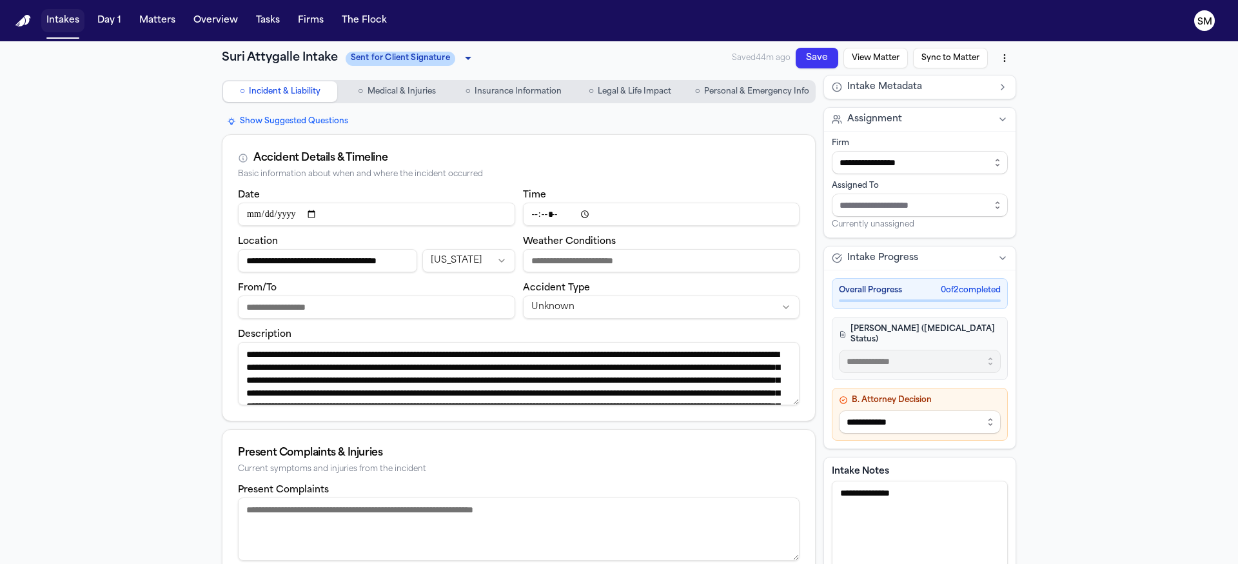  Describe the element at coordinates (873, 224) in the screenshot. I see `span: Currently unassigned` at that location.